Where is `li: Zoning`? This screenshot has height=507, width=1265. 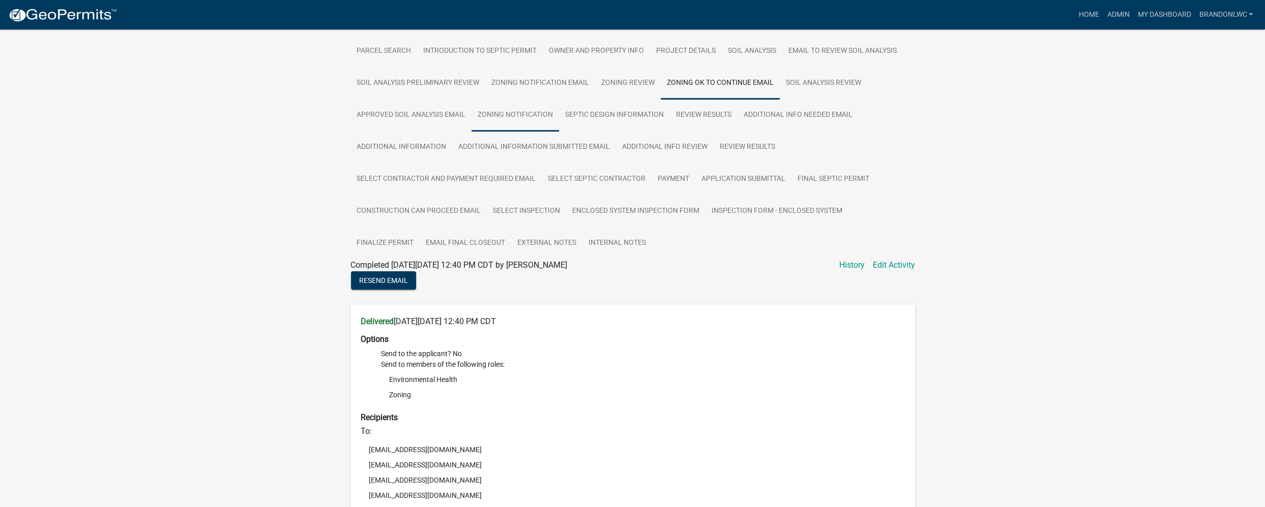 li: Zoning is located at coordinates (643, 395).